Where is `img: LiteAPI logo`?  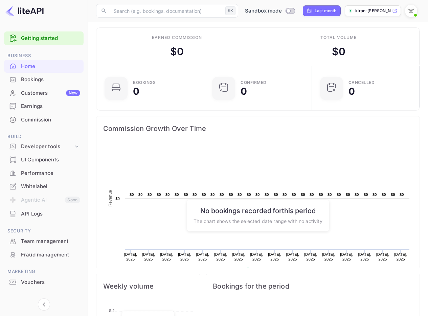 img: LiteAPI logo is located at coordinates (24, 11).